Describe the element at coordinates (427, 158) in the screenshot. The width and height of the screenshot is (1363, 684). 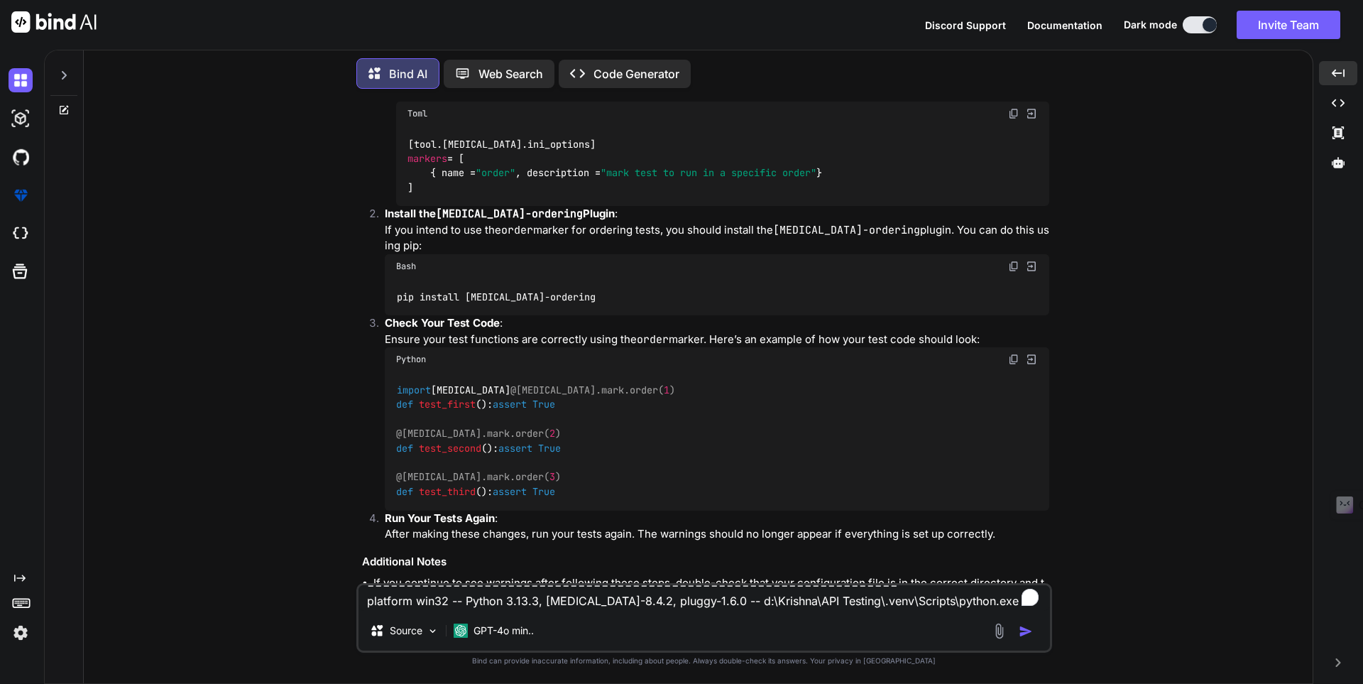
I see `span: markers` at that location.